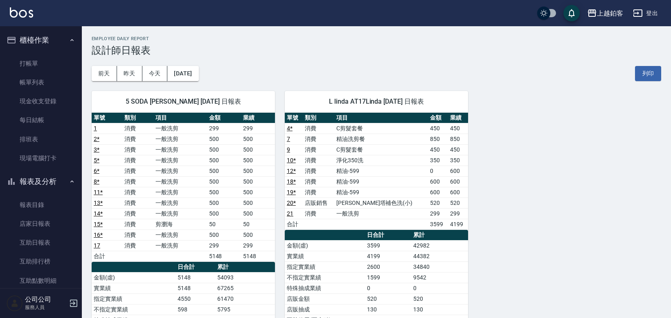 The image size is (671, 318). I want to click on td: 5795, so click(245, 309).